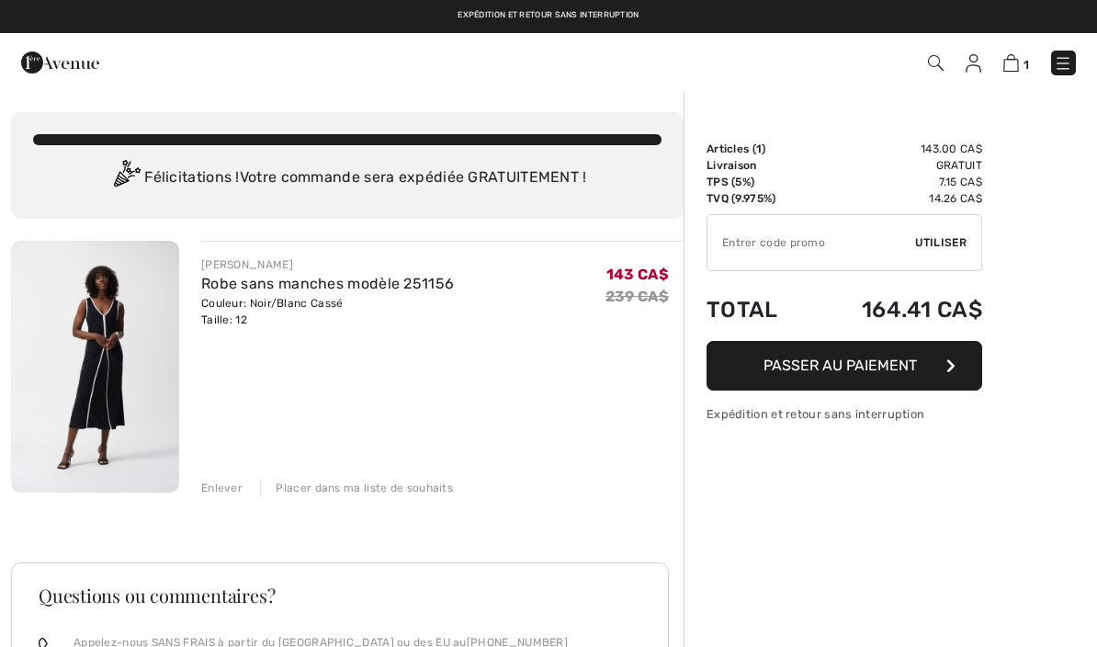 The height and width of the screenshot is (647, 1097). What do you see at coordinates (757, 182) in the screenshot?
I see `td: TPS (5%)` at bounding box center [757, 182].